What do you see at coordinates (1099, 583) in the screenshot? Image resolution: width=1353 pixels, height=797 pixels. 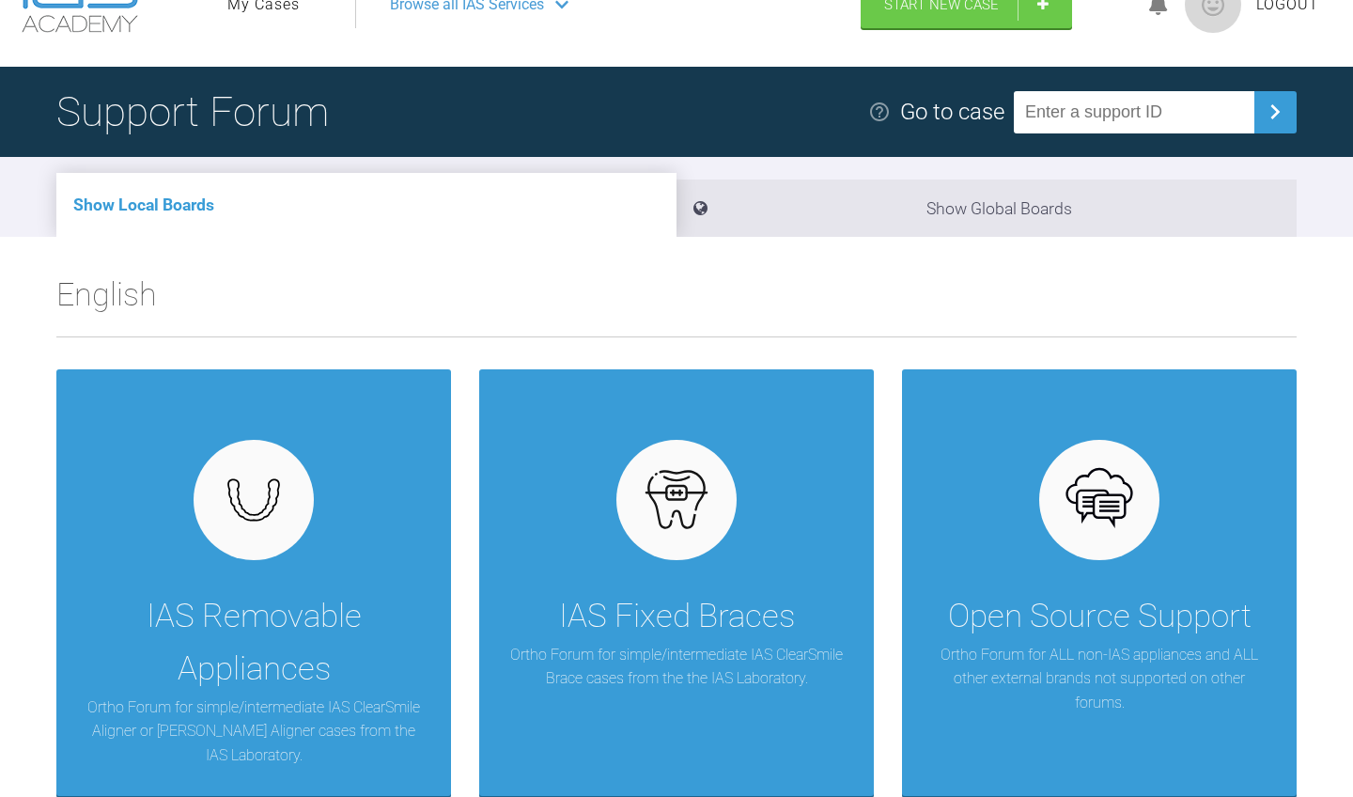 I see `a: Open Source SupportOrtho Forum for ALL non-IAS appliances and ALL other external brands not suppo...` at bounding box center [1099, 583].